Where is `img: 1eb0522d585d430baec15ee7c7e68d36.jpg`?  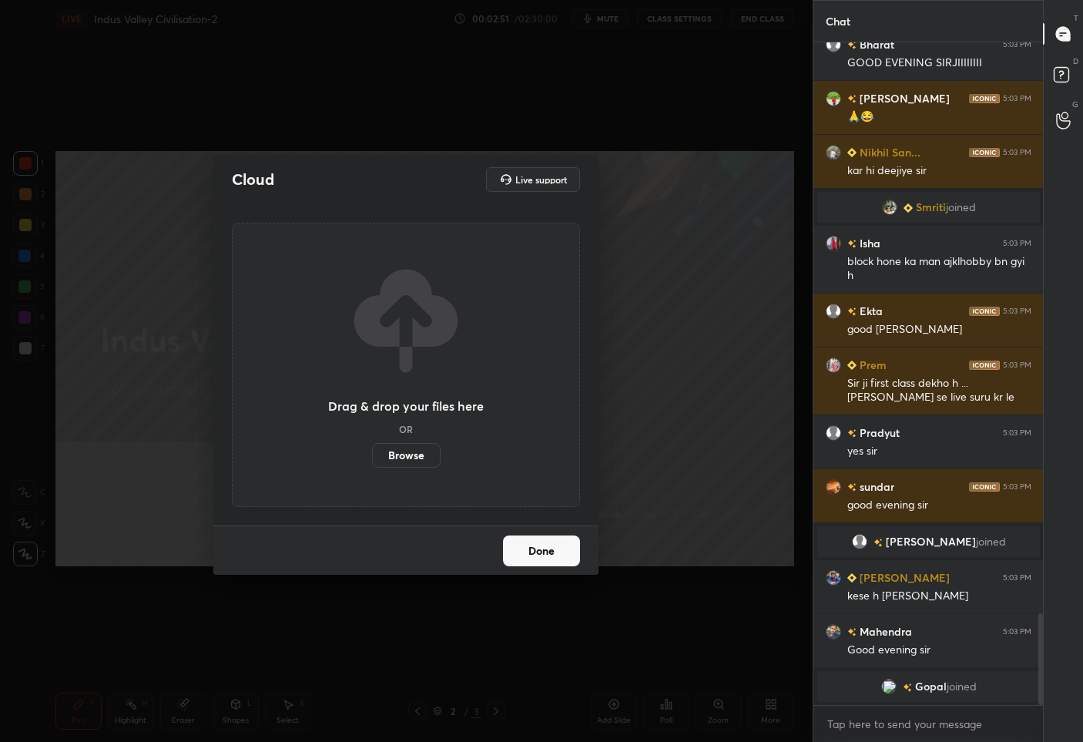
img: 1eb0522d585d430baec15ee7c7e68d36.jpg is located at coordinates (833, 243).